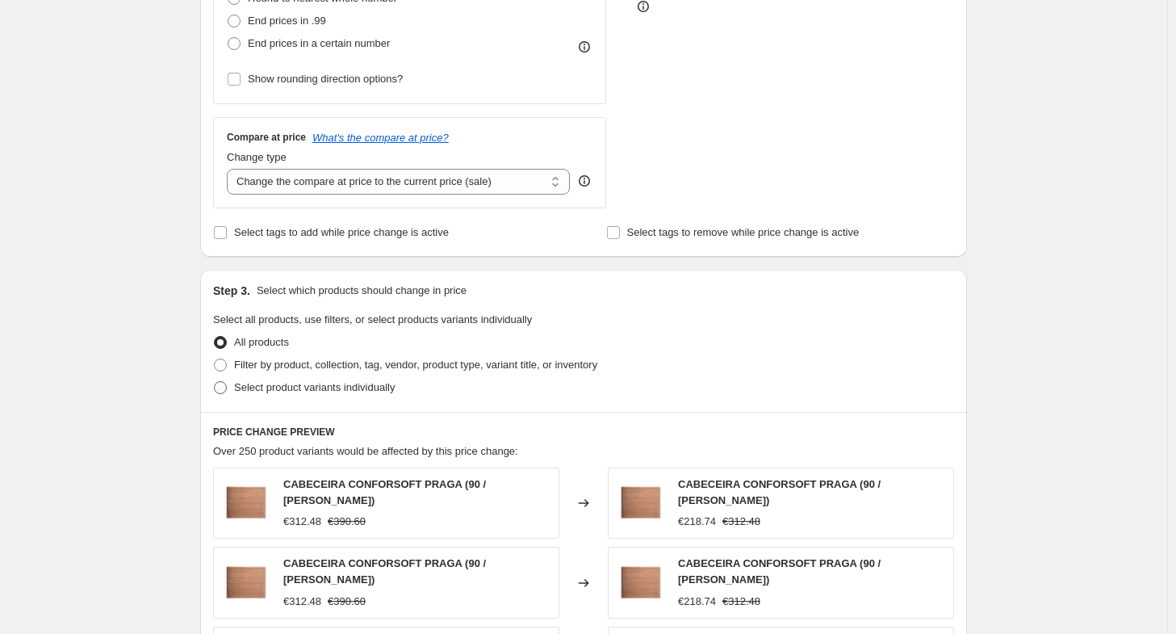  What do you see at coordinates (380, 137) in the screenshot?
I see `i: What's the compare at price?` at bounding box center [380, 137].